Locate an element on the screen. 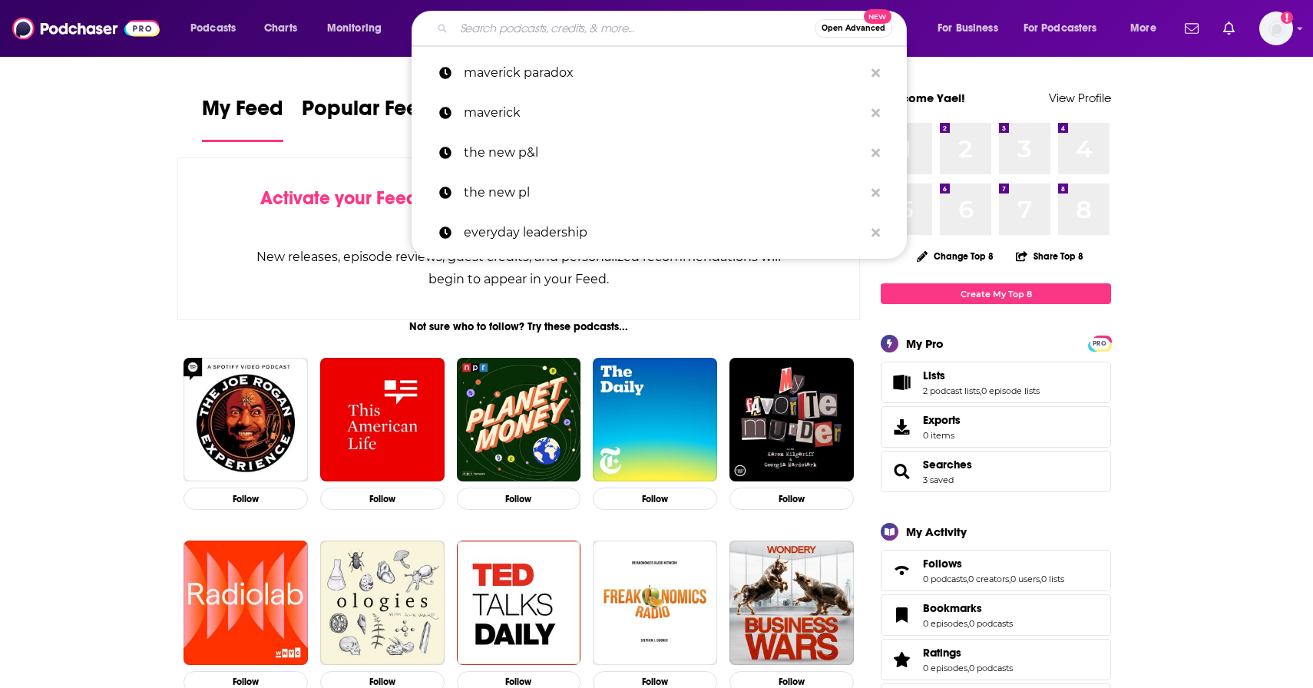  a: The Daily is located at coordinates (655, 420).